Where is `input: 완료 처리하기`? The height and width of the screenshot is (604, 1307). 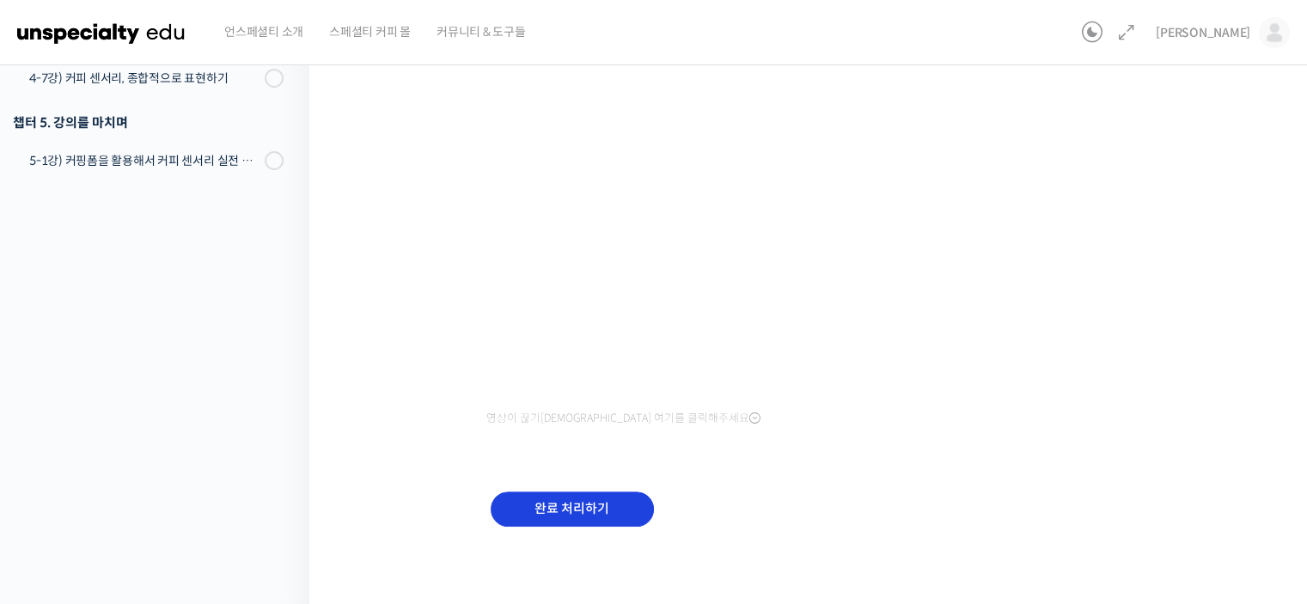
input: 완료 처리하기 is located at coordinates (572, 509).